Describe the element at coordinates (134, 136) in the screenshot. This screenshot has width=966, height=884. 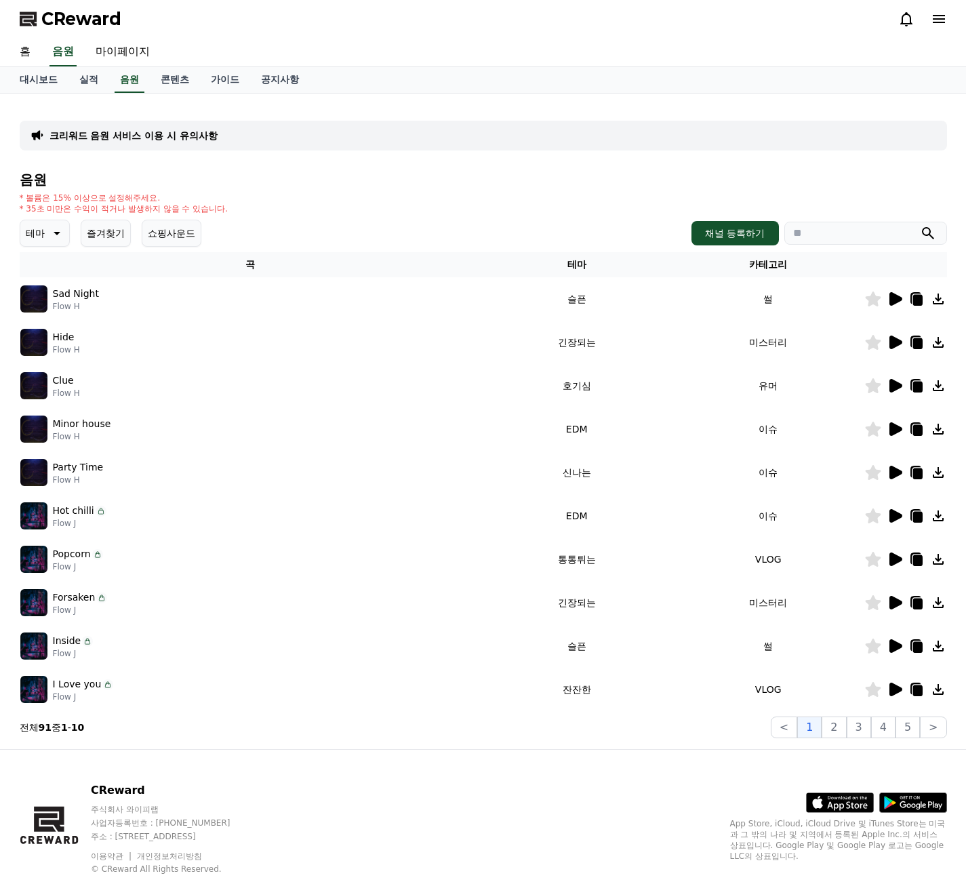
I see `a: 크리워드 음원 서비스 이용 시 유의사항` at that location.